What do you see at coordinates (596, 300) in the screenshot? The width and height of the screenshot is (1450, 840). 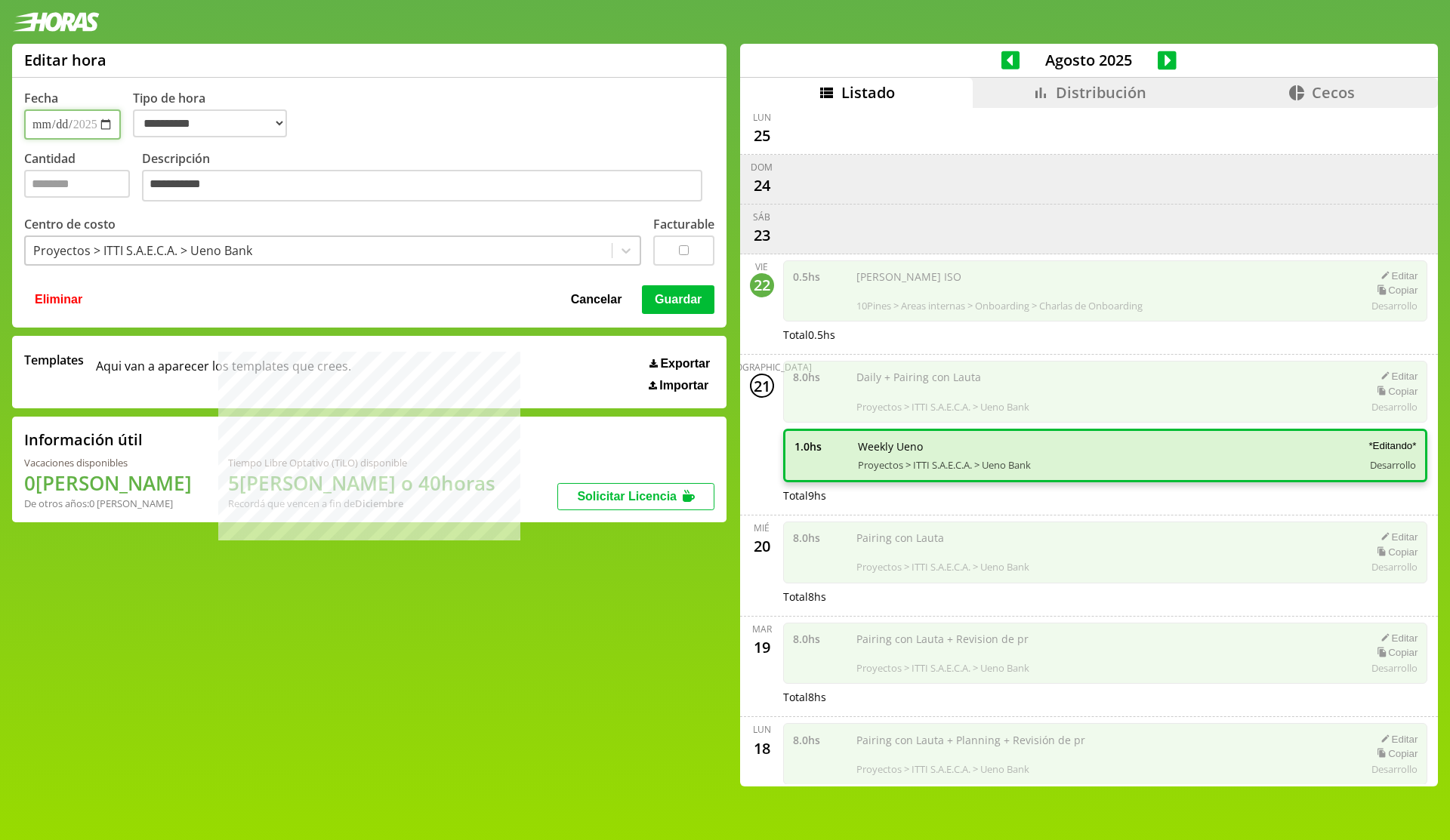 I see `button: Cancelar` at bounding box center [596, 300].